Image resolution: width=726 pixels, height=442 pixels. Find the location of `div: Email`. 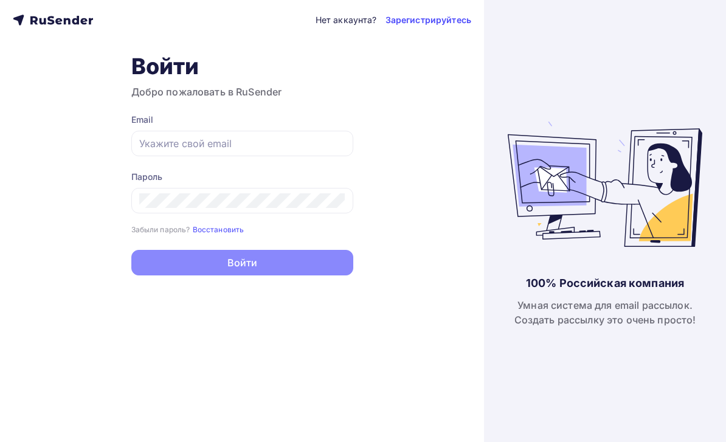

div: Email is located at coordinates (242, 120).